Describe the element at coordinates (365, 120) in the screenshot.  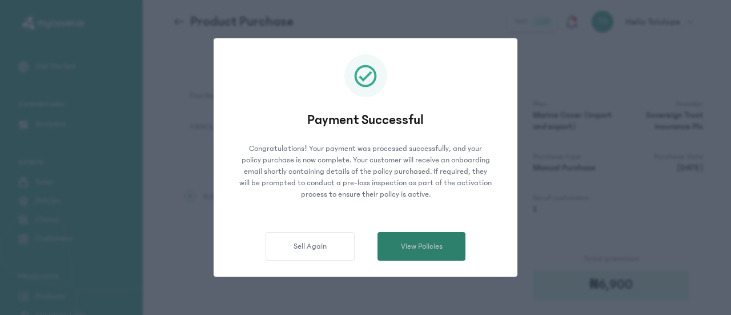
I see `p: Payment Successful` at that location.